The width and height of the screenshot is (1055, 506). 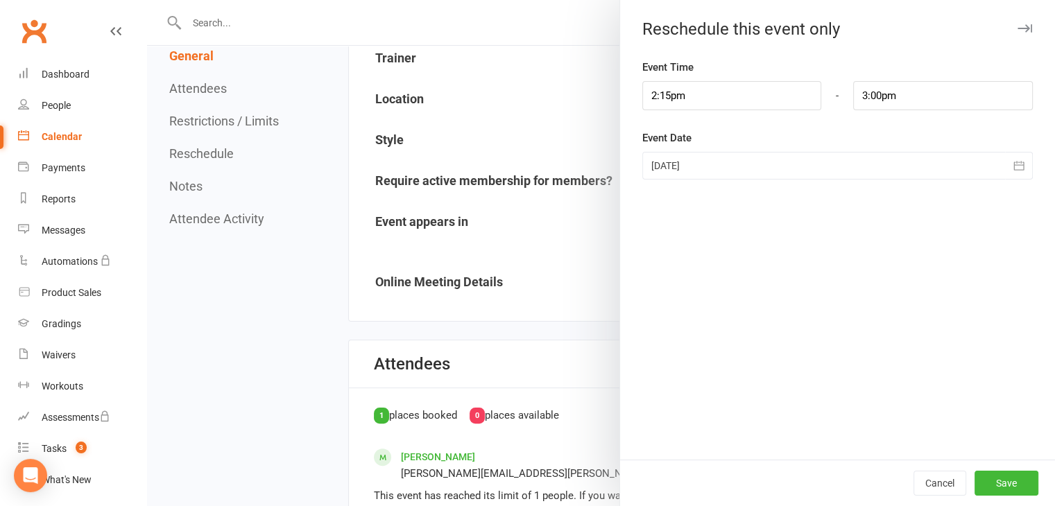 I want to click on span: 3, so click(x=81, y=447).